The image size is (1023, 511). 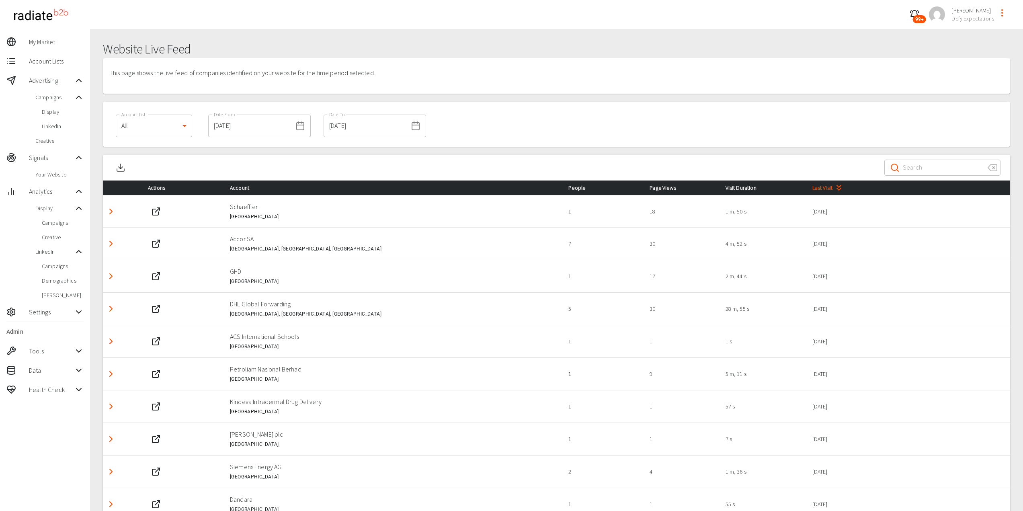 I want to click on p: This page shows the live feed of companies identified on your website for the time period selected., so click(x=242, y=73).